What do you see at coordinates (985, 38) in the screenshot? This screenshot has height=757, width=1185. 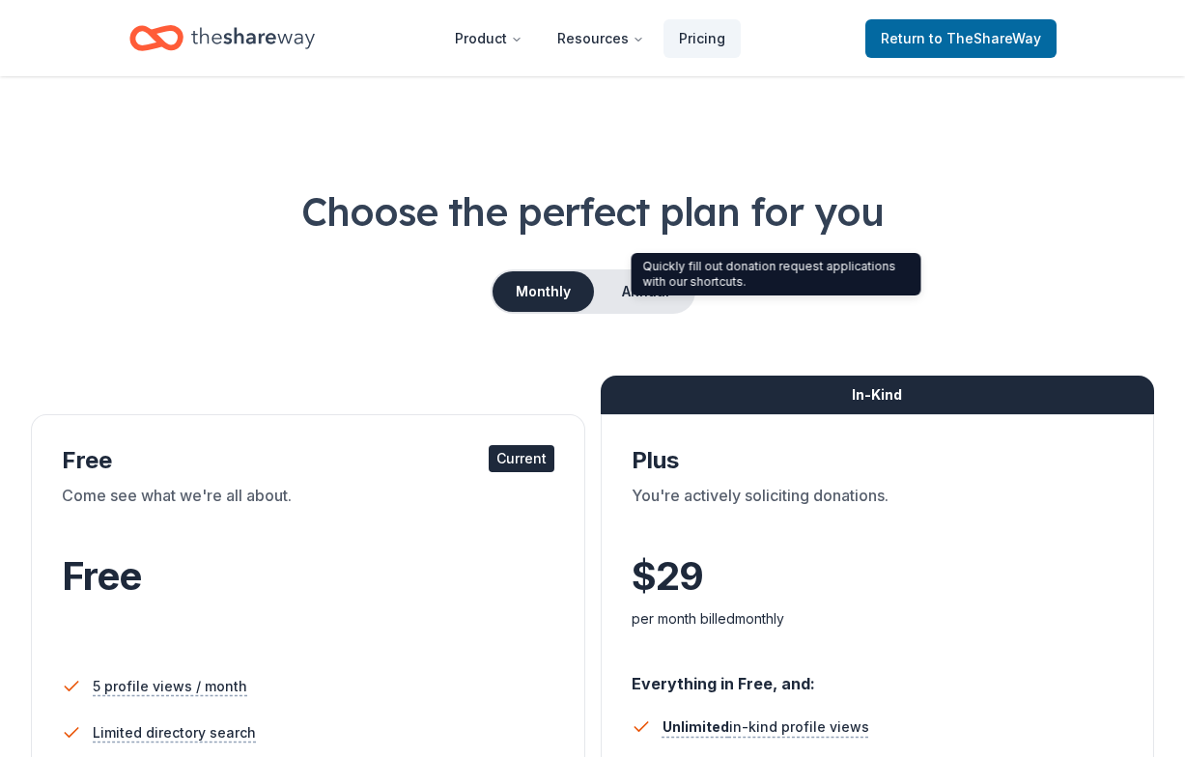 I see `span: to TheShareWay` at bounding box center [985, 38].